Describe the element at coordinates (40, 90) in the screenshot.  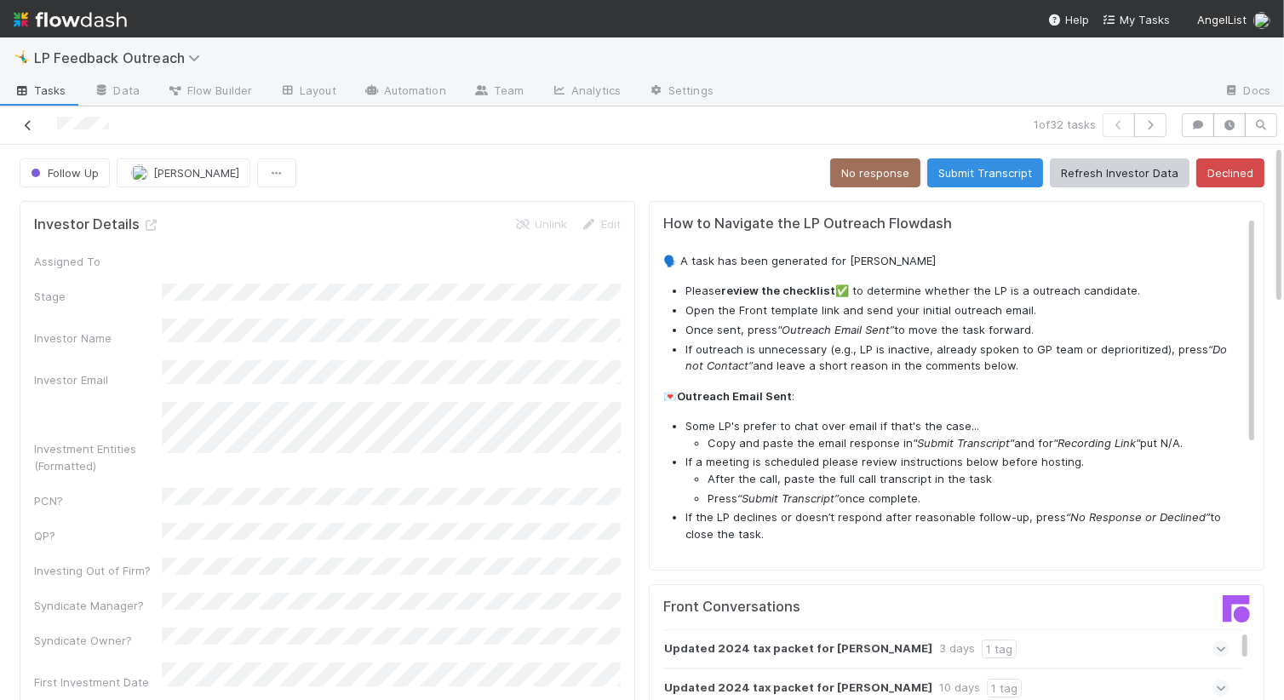
I see `span: Tasks` at that location.